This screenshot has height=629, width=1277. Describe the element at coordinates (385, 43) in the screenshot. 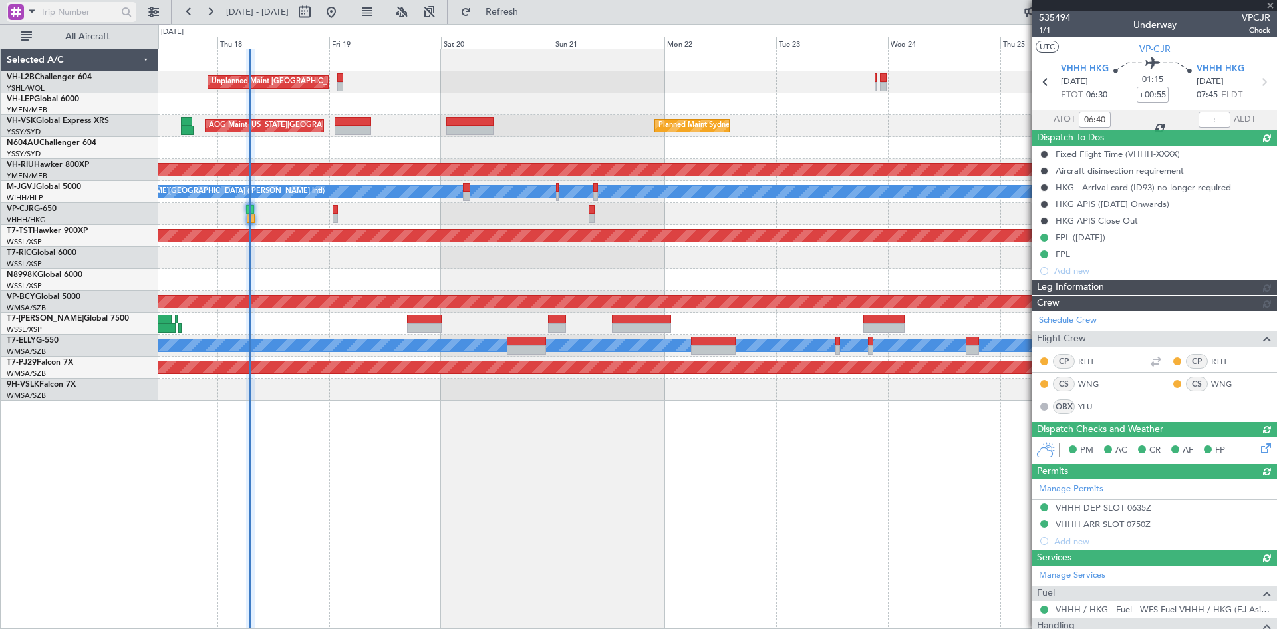

I see `div: Fri 19` at that location.